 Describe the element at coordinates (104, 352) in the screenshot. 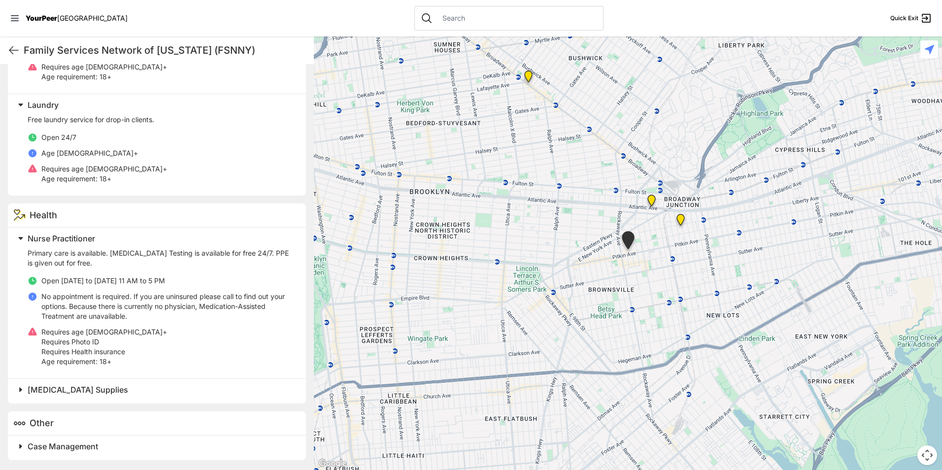

I see `p: Requires Health insurance` at that location.